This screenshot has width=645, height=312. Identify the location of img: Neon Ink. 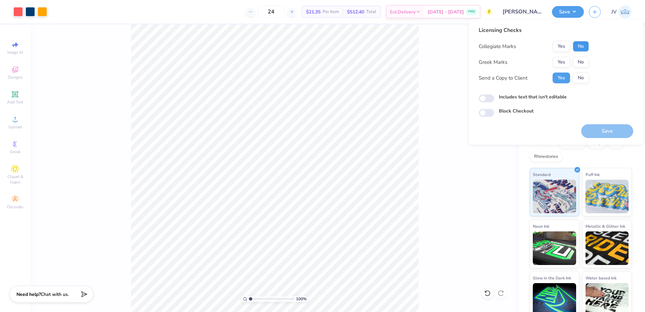
(555, 248).